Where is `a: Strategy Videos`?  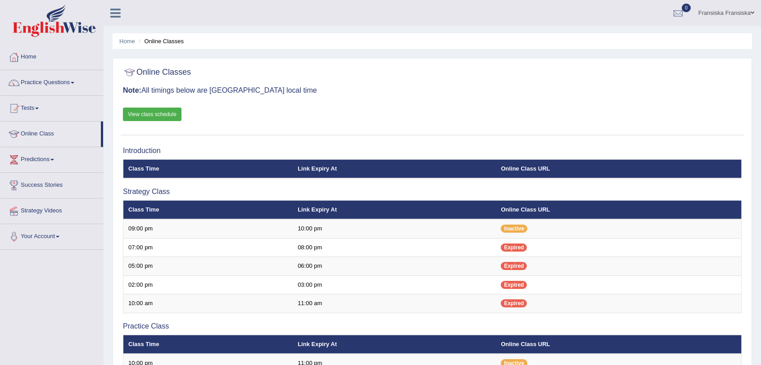
a: Strategy Videos is located at coordinates (52, 210).